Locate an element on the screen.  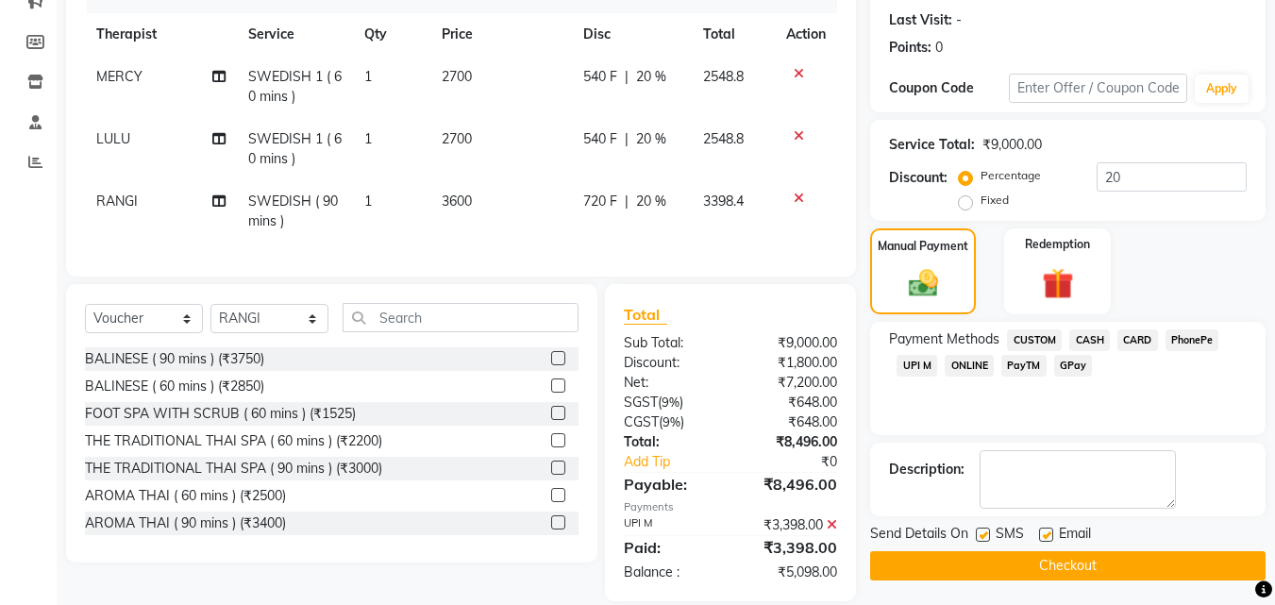
span: SMS is located at coordinates (1010, 535).